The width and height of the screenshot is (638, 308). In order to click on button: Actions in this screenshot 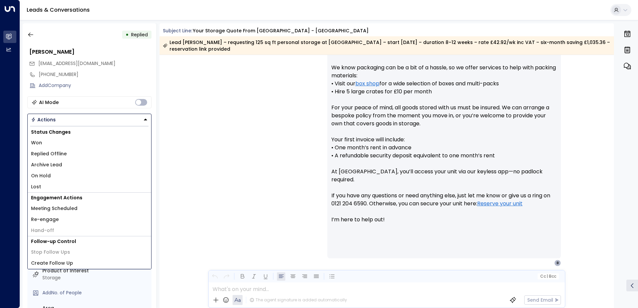, I will do `click(89, 120)`.